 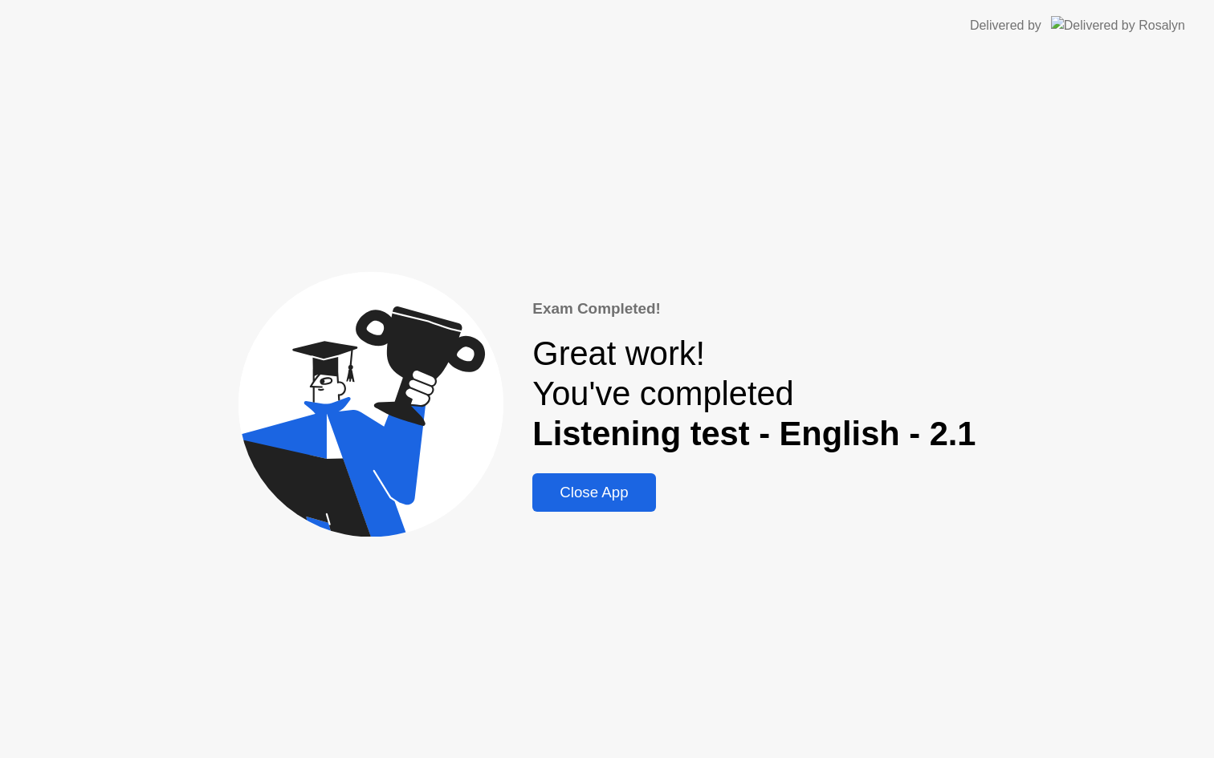 I want to click on div: Delivered by, so click(x=1005, y=26).